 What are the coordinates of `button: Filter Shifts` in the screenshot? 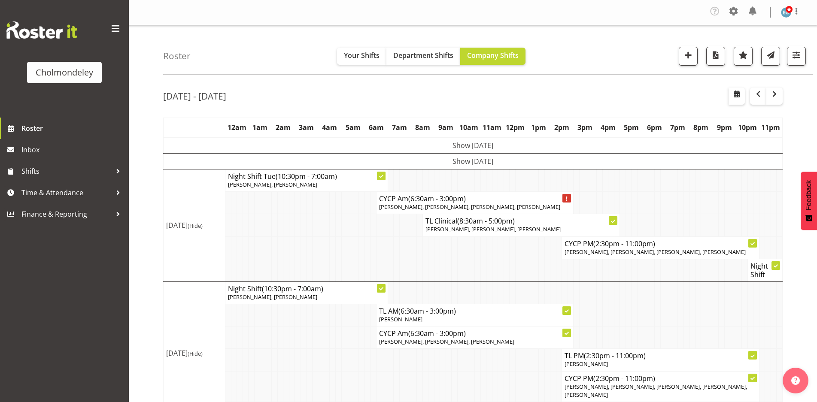 It's located at (797, 56).